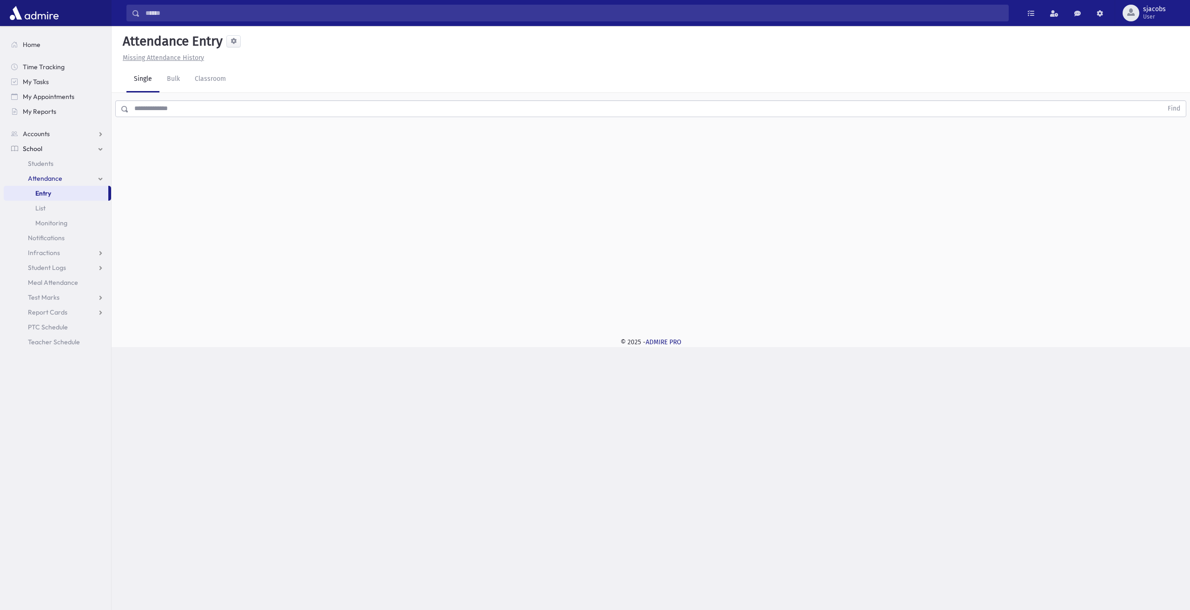 Image resolution: width=1190 pixels, height=610 pixels. Describe the element at coordinates (1154, 17) in the screenshot. I see `span: User` at that location.